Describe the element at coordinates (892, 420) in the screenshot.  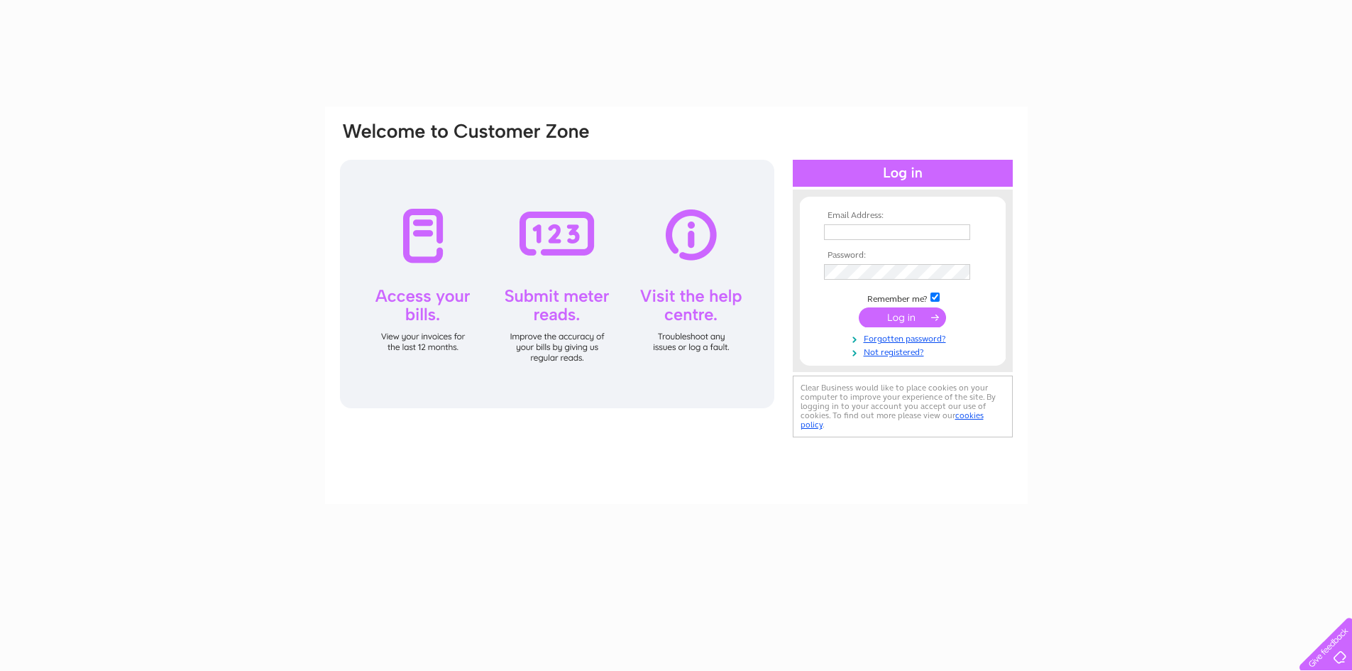
I see `a: cookies policy` at that location.